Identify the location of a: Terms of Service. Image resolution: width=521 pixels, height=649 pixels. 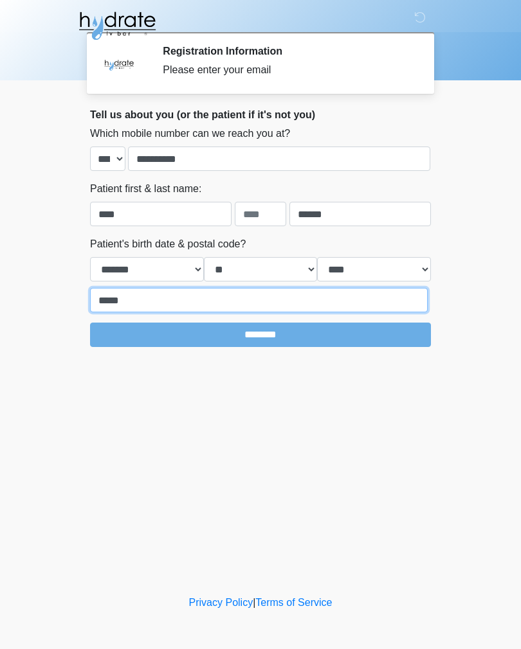
(293, 603).